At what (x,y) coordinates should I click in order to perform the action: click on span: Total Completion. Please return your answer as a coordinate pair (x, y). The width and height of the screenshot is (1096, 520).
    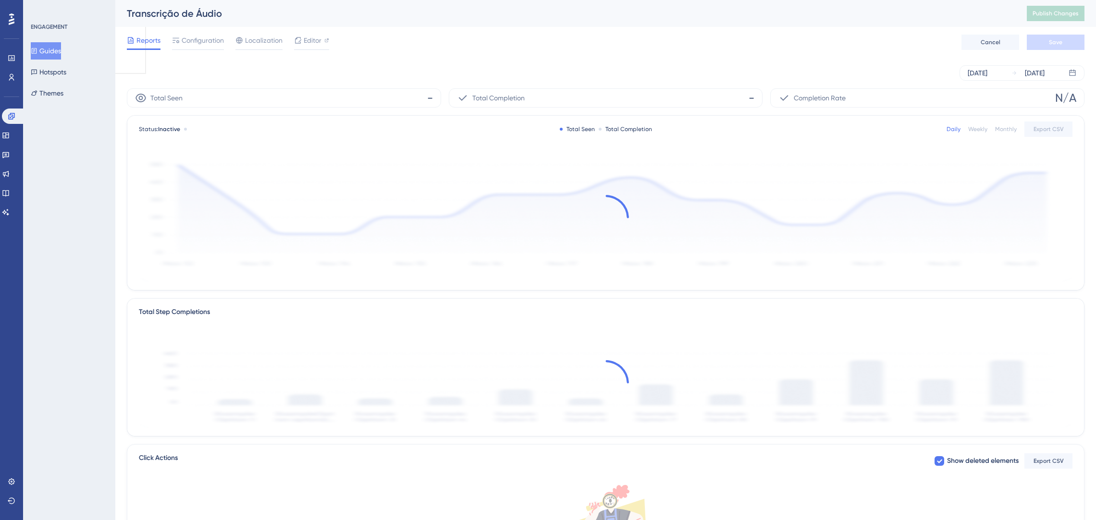
    Looking at the image, I should click on (498, 98).